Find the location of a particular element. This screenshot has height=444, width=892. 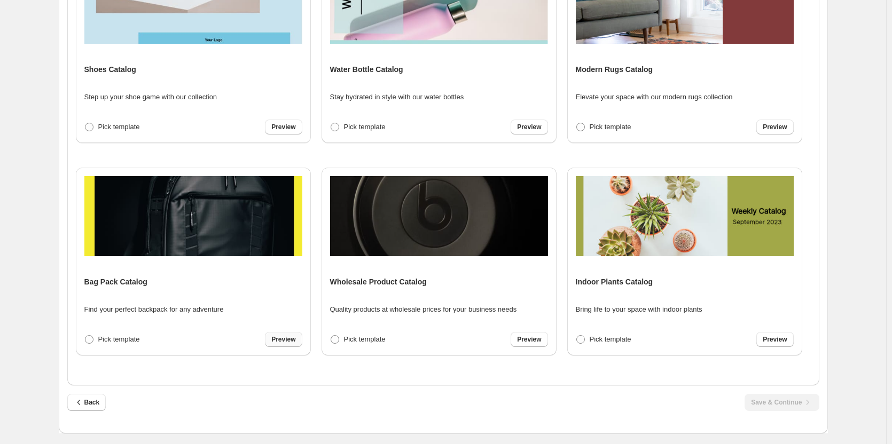

h4: Water Bottle Catalog is located at coordinates (366, 69).